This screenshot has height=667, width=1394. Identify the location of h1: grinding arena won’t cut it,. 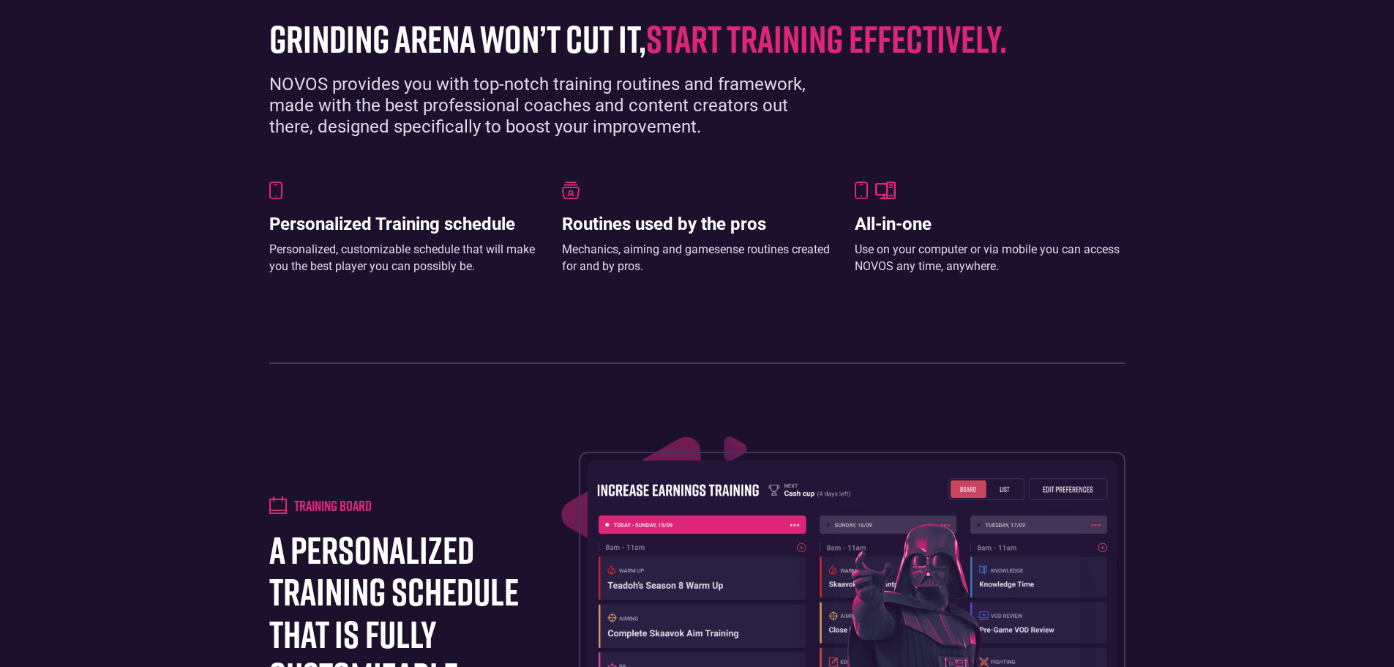
(686, 38).